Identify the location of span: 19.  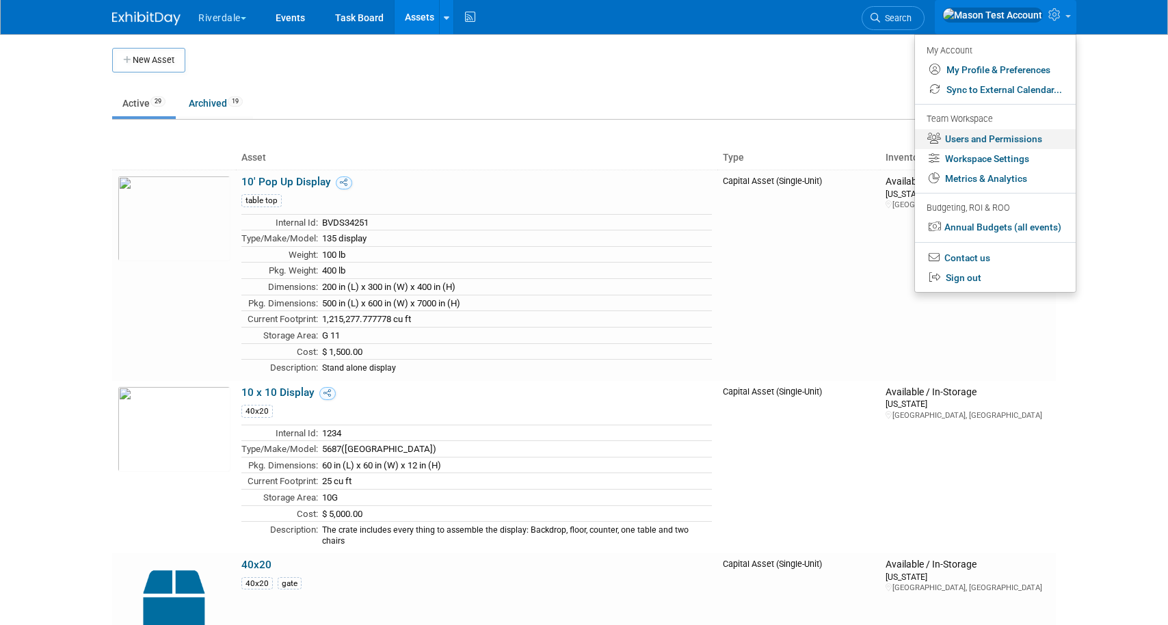
(235, 101).